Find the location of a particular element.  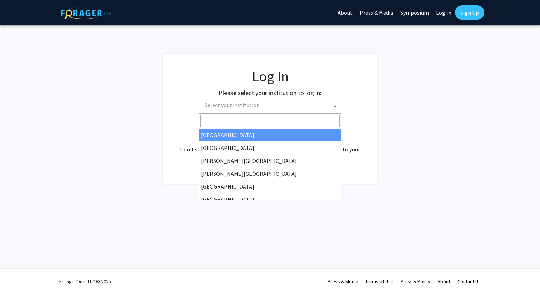

a: About is located at coordinates (444, 282).